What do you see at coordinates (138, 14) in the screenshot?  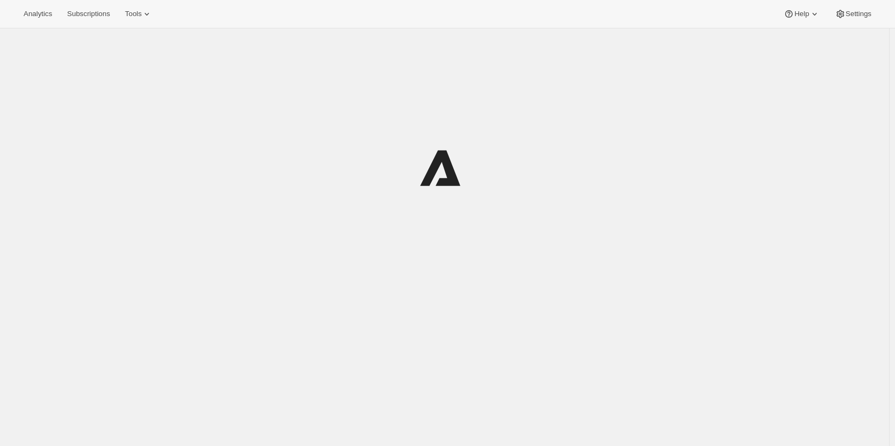 I see `button: Tools` at bounding box center [138, 14].